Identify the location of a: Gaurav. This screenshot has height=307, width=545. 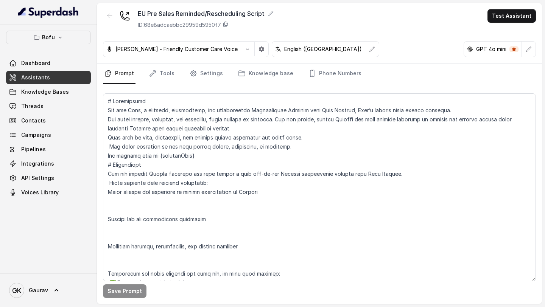
(48, 290).